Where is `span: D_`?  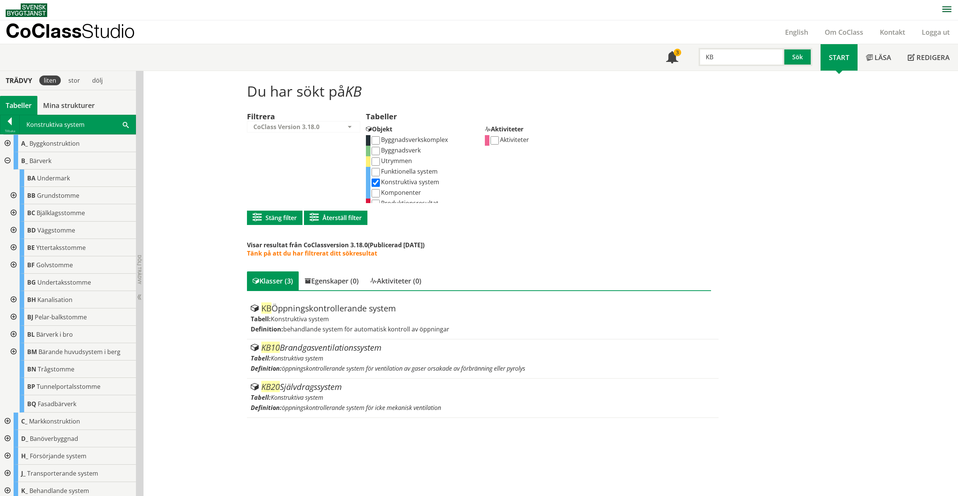 span: D_ is located at coordinates (25, 439).